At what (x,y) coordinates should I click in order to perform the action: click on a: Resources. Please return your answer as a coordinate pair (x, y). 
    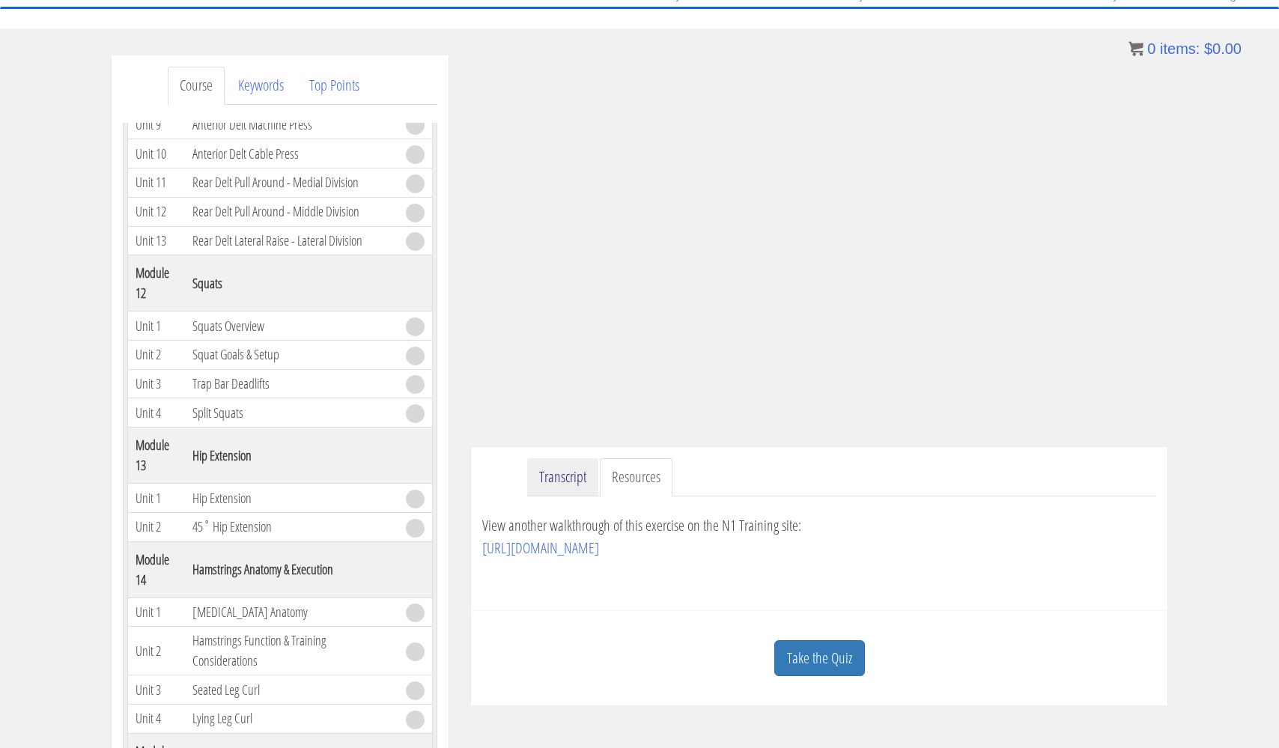
    Looking at the image, I should click on (636, 477).